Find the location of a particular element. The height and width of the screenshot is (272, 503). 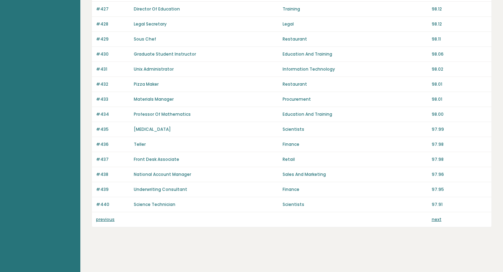

p: 97.96 is located at coordinates (460, 174).